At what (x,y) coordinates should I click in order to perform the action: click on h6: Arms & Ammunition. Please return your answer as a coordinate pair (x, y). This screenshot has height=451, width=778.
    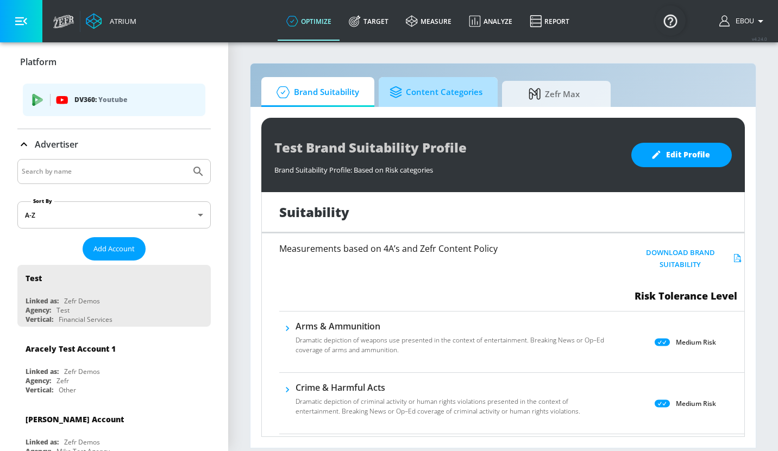
    Looking at the image, I should click on (453, 326).